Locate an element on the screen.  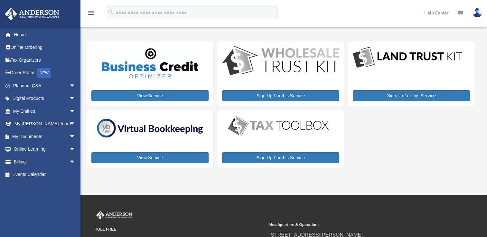
a: My Documentsarrow_drop_down is located at coordinates (45, 137).